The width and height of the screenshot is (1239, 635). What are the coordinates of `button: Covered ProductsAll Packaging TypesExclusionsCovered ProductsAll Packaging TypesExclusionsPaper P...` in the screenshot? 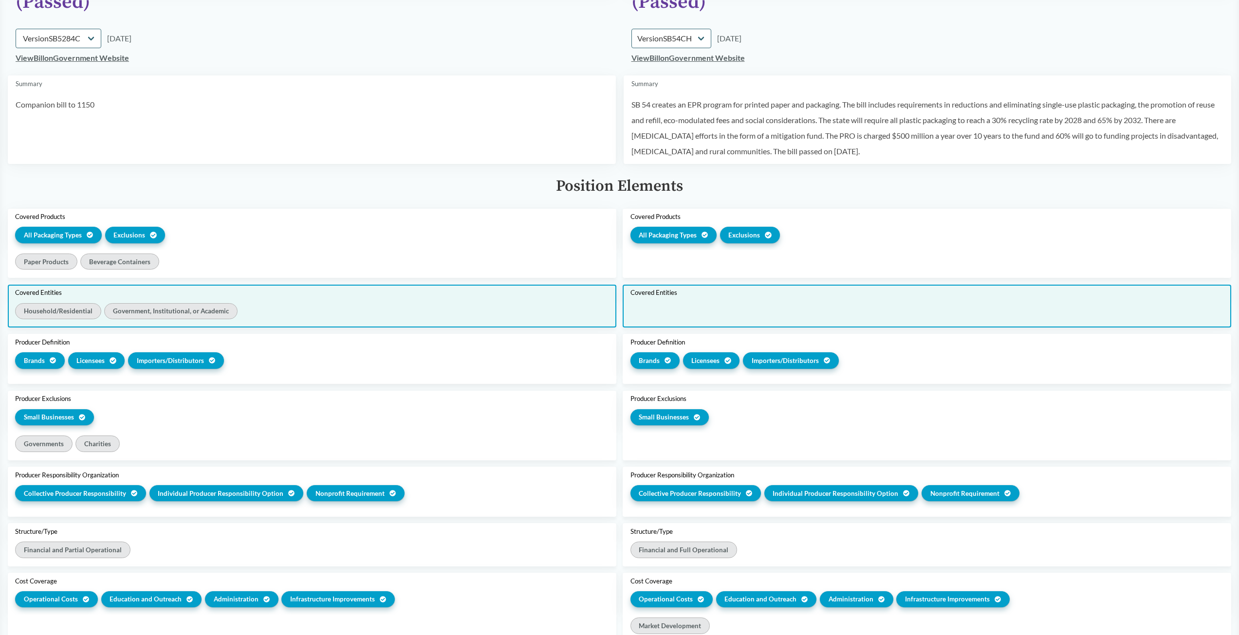 It's located at (619, 243).